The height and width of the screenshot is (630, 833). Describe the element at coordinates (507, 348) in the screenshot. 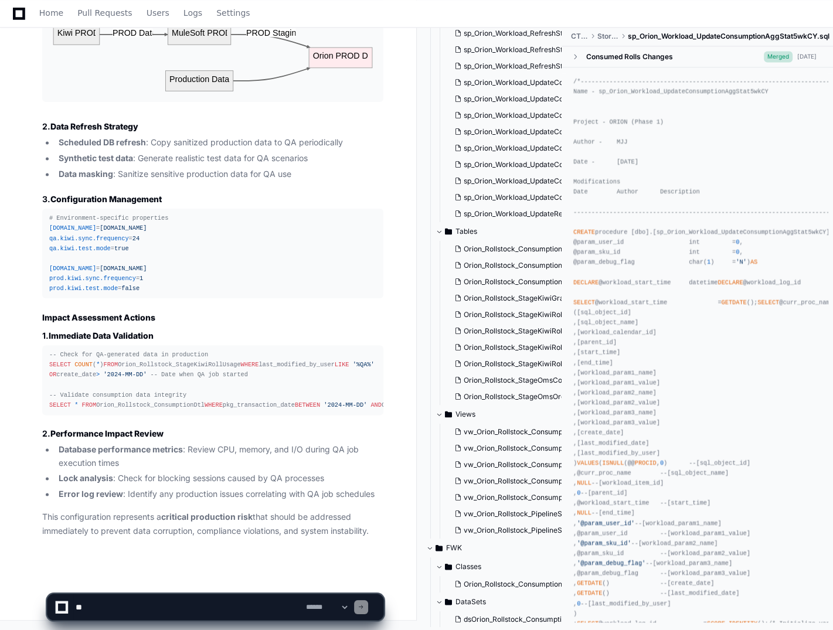

I see `button: Orion_Rollstock_StageKiwiRollStatus.sql` at that location.